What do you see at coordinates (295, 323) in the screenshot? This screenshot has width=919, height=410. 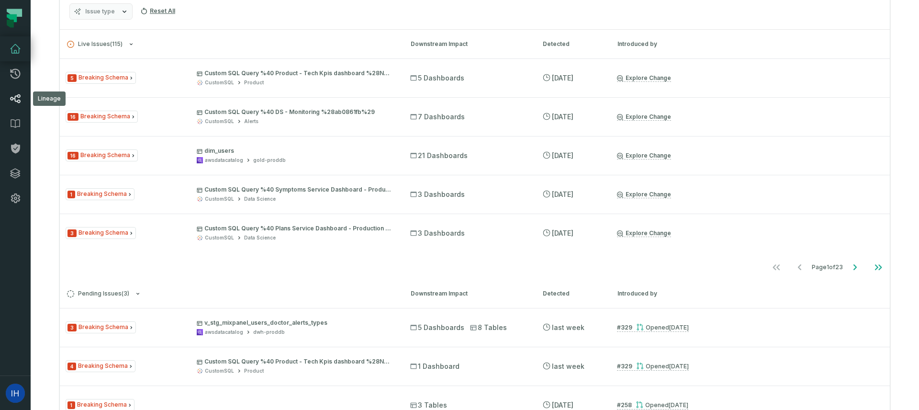 I see `p: v_stg_mixpanel_users_doctor_alerts_types` at bounding box center [295, 323].